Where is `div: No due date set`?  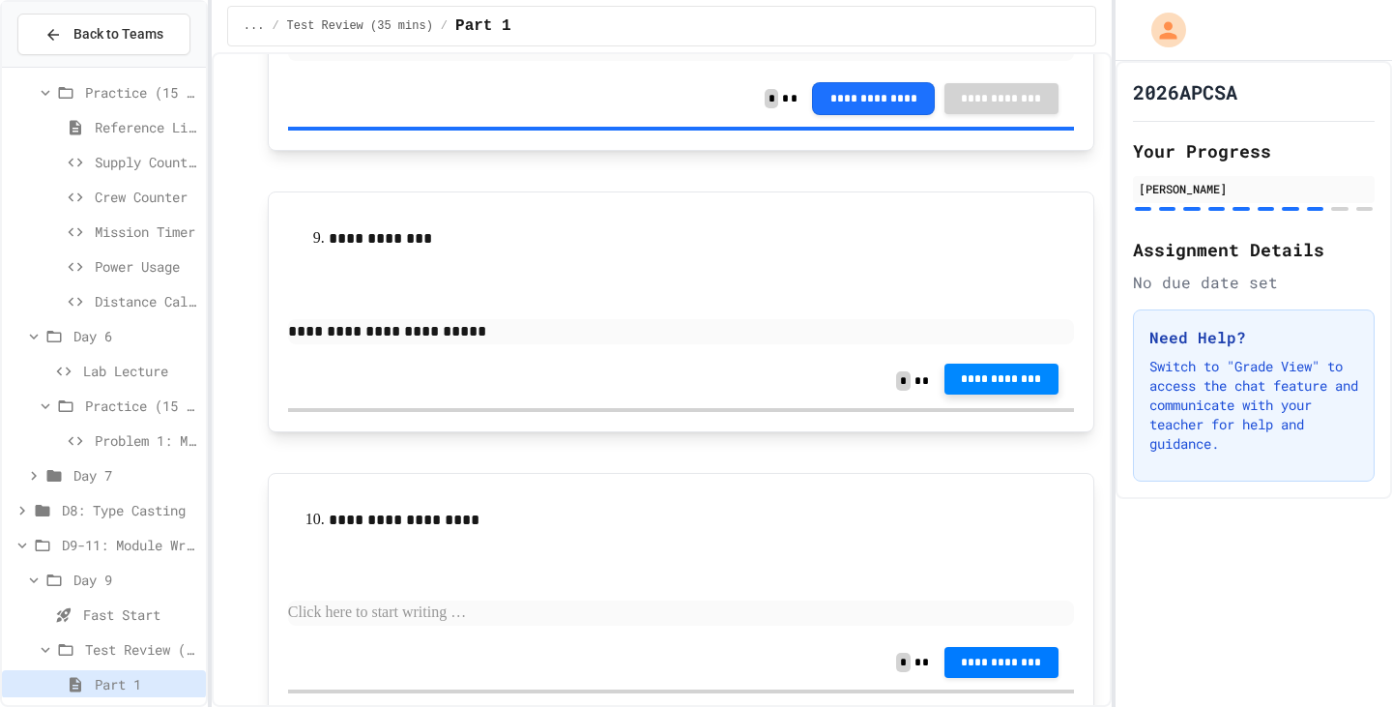
div: No due date set is located at coordinates (1254, 282).